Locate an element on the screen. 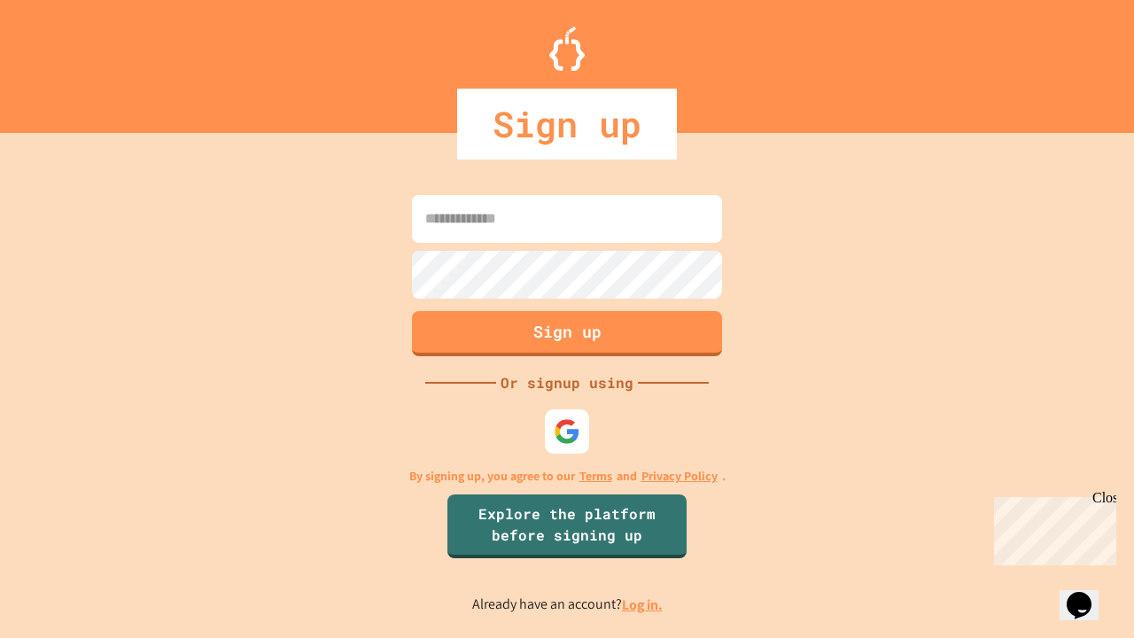 The width and height of the screenshot is (1134, 638). a: Log in. is located at coordinates (643, 604).